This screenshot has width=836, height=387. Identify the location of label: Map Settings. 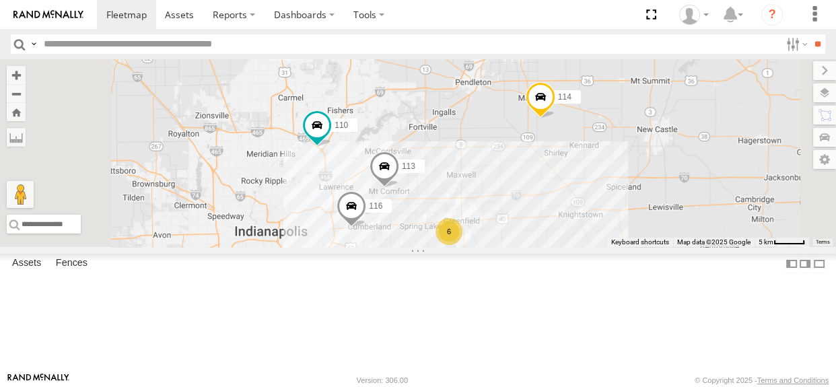
(825, 160).